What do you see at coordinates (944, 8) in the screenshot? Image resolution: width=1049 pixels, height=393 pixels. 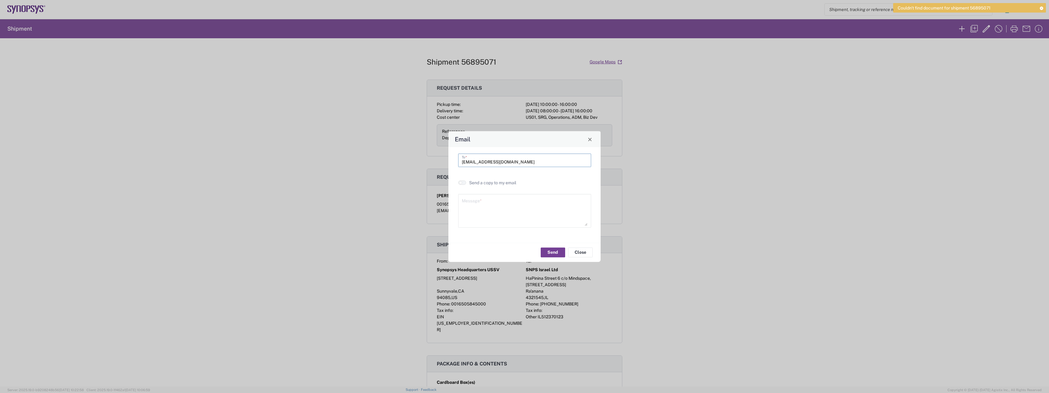 I see `span: Couldn't find document for shipment 56895071` at bounding box center [944, 8].